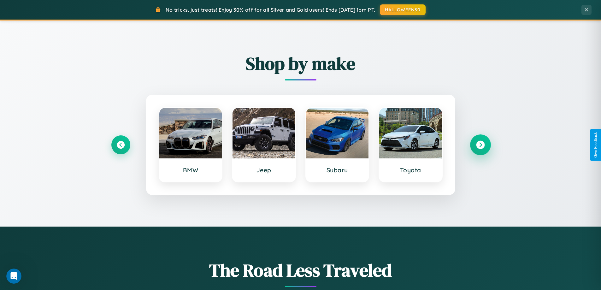  I want to click on h3: BMW, so click(190, 170).